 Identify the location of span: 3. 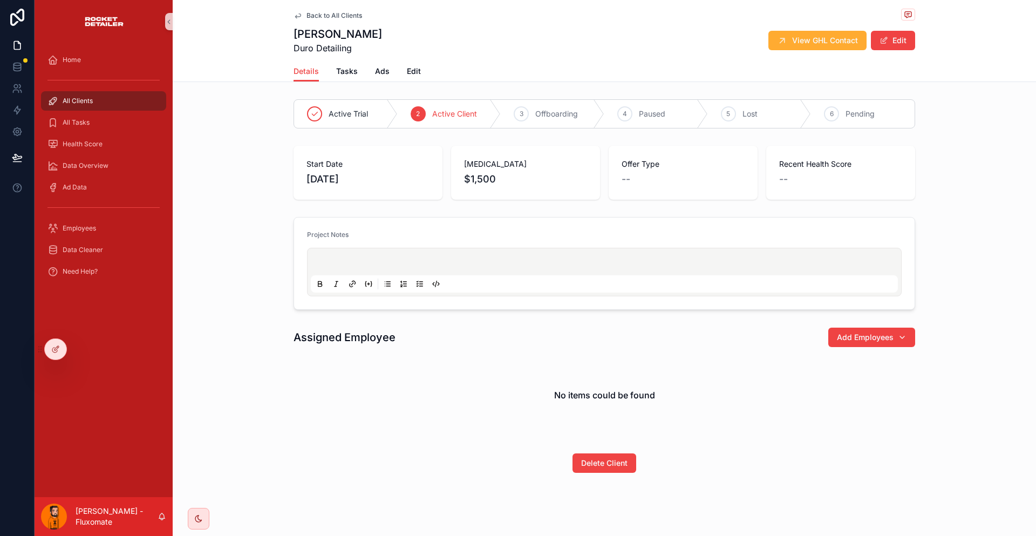
(521, 114).